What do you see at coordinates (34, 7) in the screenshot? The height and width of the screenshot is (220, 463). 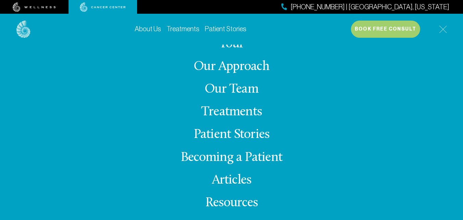 I see `img: wellness` at bounding box center [34, 7].